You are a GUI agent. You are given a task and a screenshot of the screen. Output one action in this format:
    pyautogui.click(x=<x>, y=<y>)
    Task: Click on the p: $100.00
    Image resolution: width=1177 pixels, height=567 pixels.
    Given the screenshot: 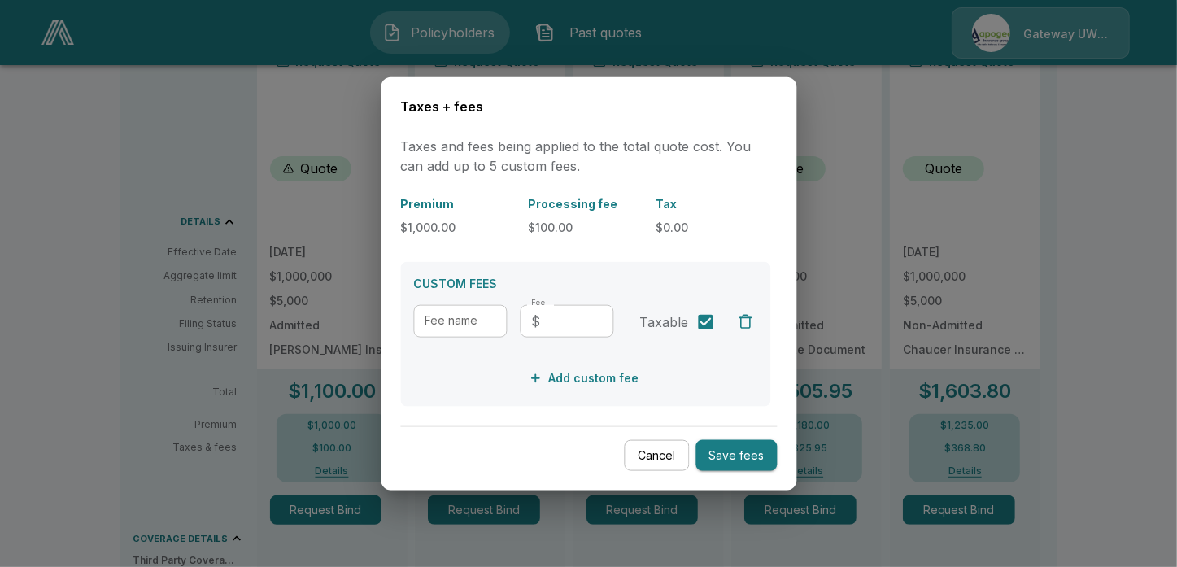 What is the action you would take?
    pyautogui.click(x=585, y=227)
    